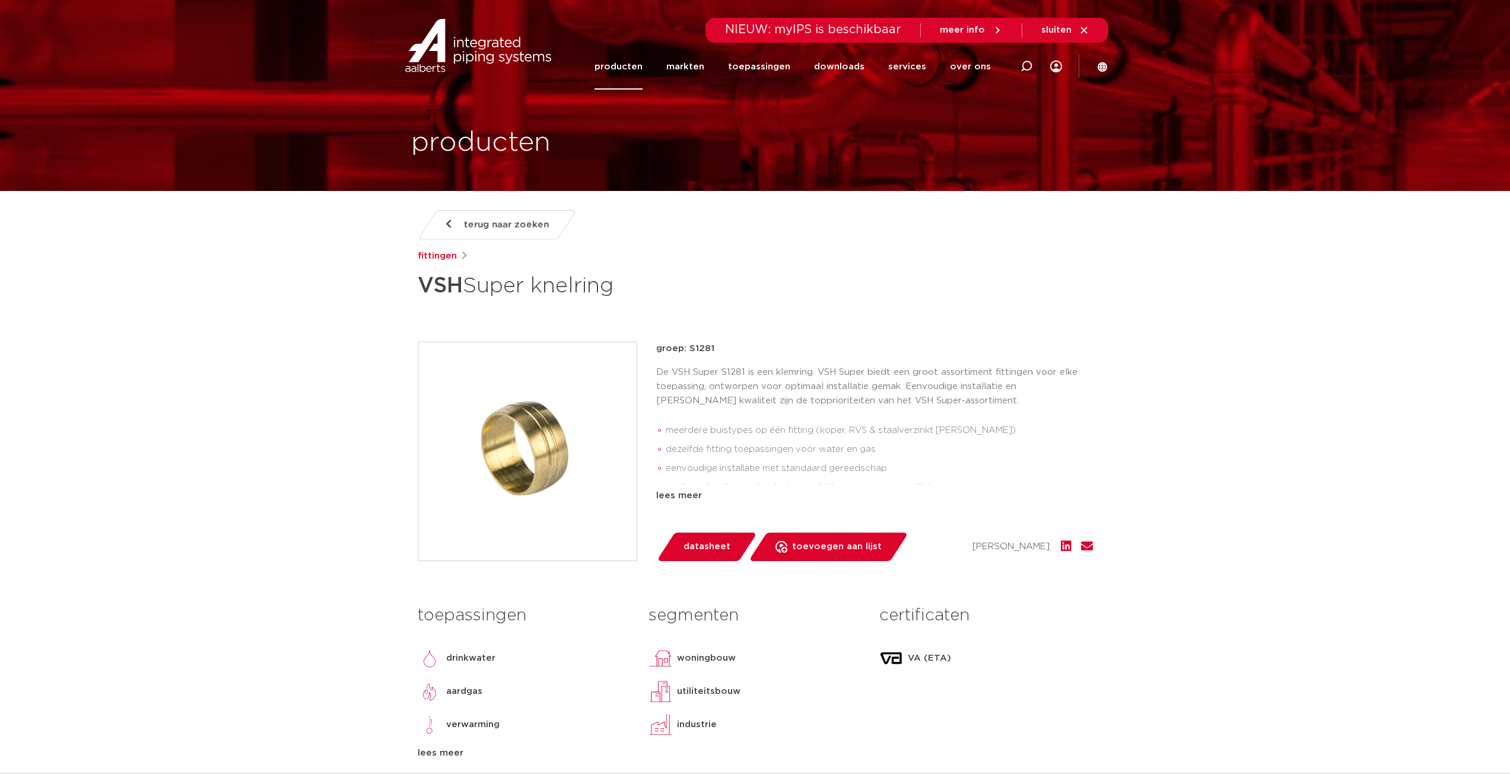  What do you see at coordinates (891, 659) in the screenshot?
I see `img: VA (ETA)` at bounding box center [891, 659].